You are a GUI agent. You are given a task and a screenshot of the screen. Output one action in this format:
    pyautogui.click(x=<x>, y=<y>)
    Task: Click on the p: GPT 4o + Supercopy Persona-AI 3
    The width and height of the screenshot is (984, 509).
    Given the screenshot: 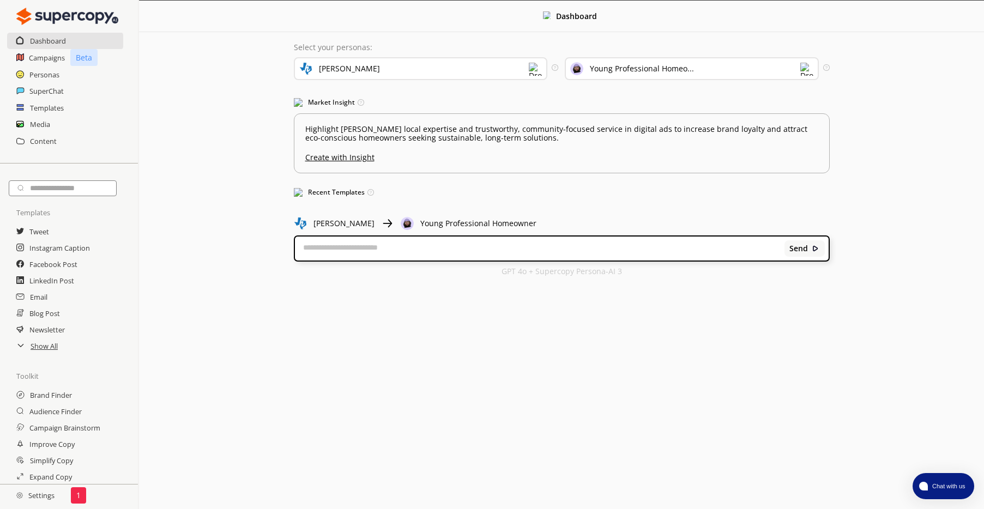 What is the action you would take?
    pyautogui.click(x=562, y=272)
    